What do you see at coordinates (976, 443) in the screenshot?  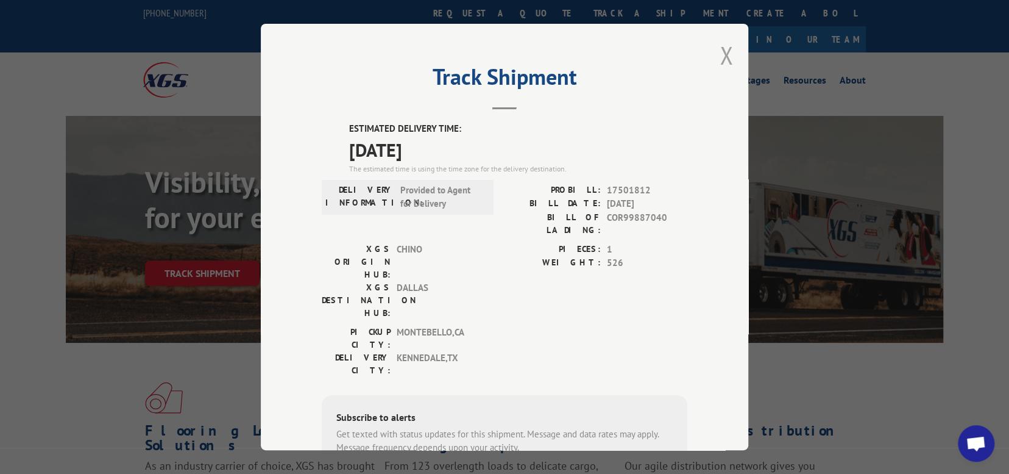 I see `div: Open chat` at bounding box center [976, 443].